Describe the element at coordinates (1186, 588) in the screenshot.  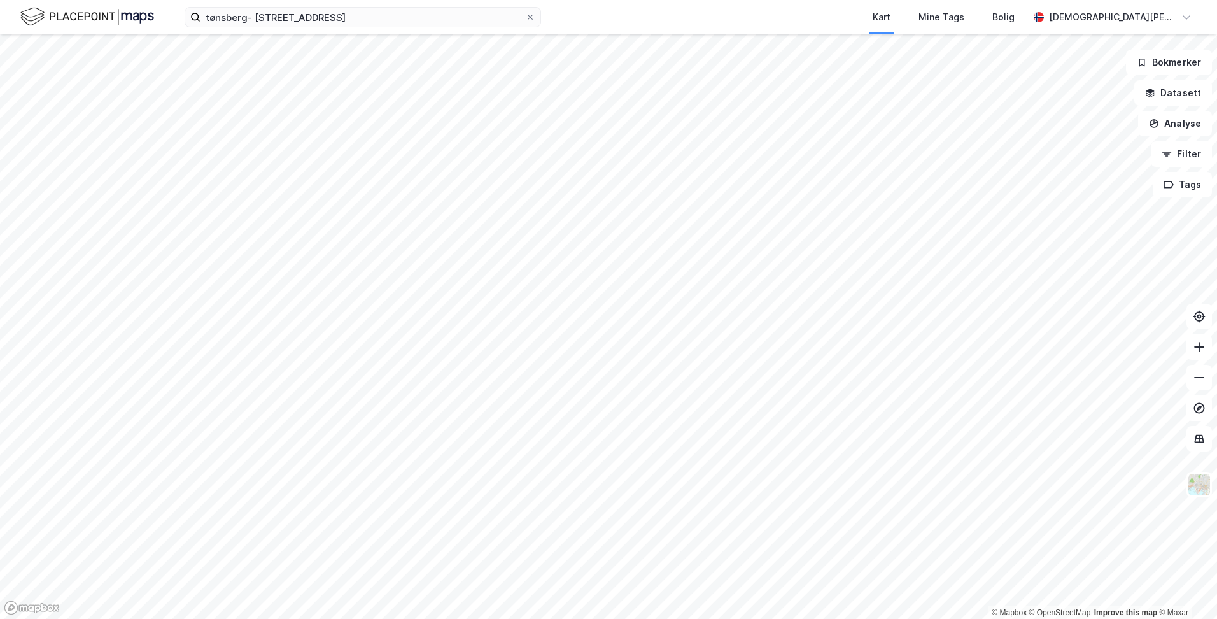
I see `div: Kontrollprogram for chat` at that location.